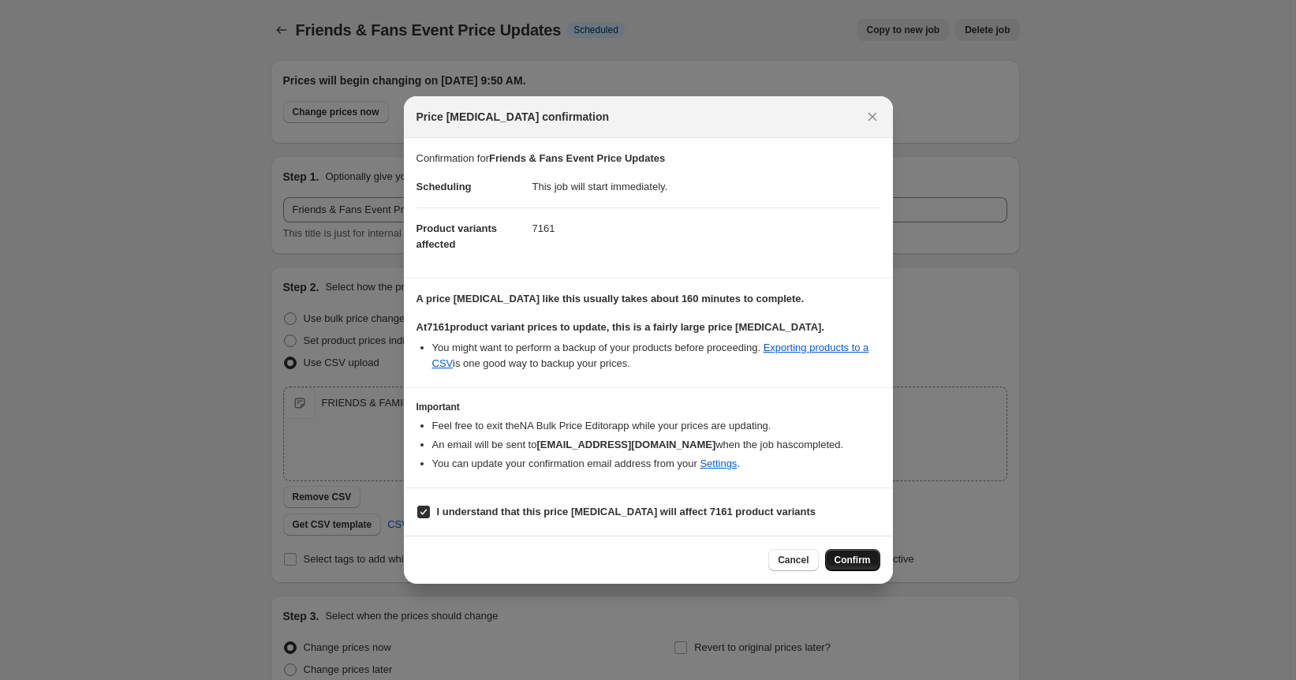  I want to click on span: Scheduling, so click(444, 186).